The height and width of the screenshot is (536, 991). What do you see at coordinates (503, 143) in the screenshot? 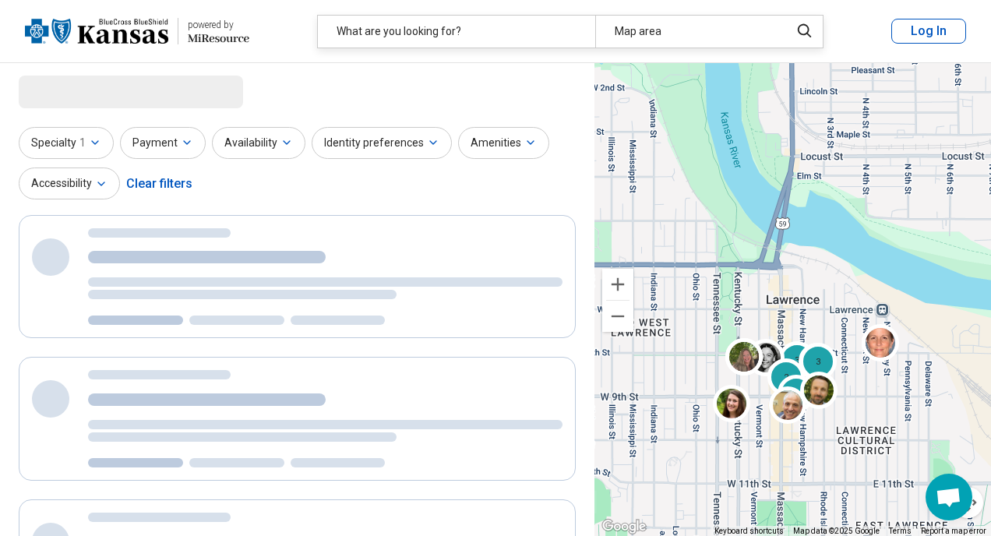
I see `button: Amenities` at bounding box center [503, 143].